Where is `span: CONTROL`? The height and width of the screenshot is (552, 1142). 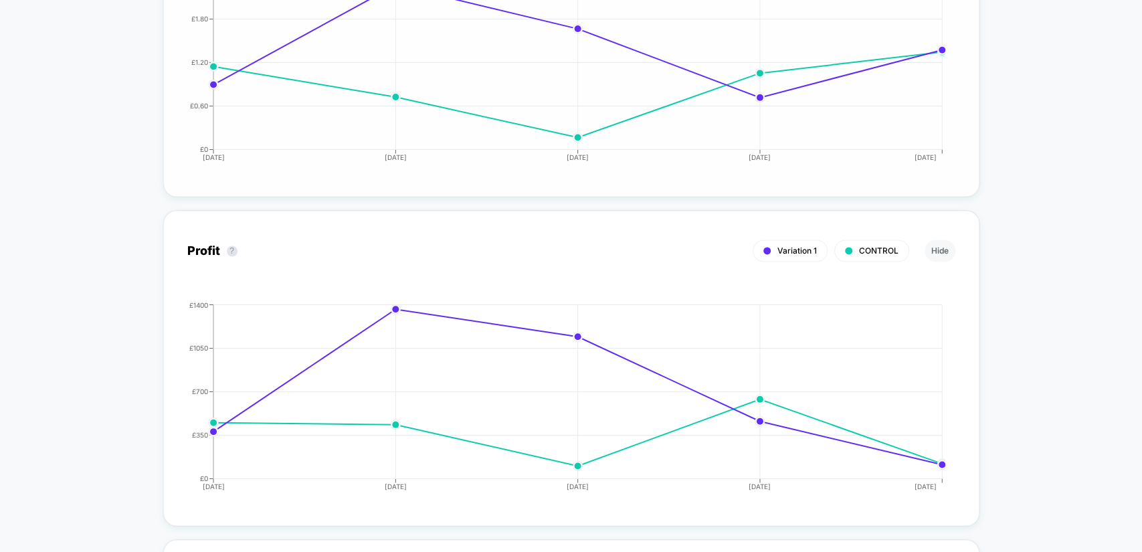
span: CONTROL is located at coordinates (878, 250).